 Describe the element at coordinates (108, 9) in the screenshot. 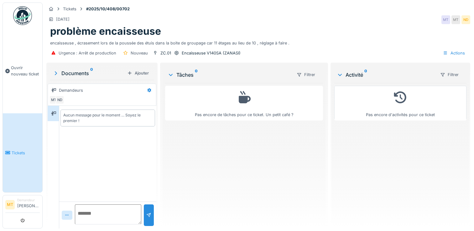

I see `strong: #2025/10/408/00702` at that location.